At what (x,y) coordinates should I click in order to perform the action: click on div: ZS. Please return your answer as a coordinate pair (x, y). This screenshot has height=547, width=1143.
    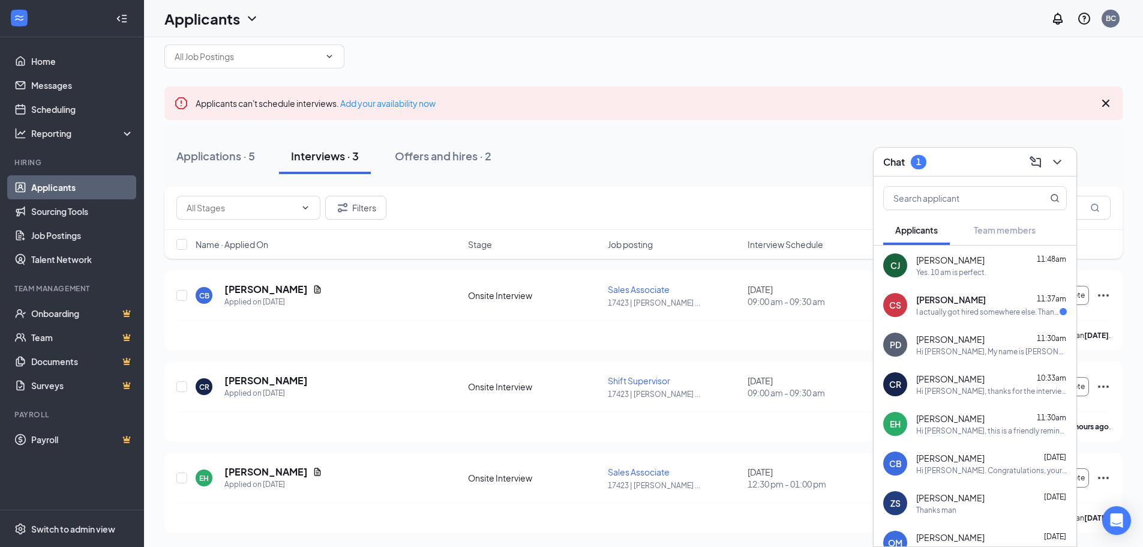
    Looking at the image, I should click on (895, 503).